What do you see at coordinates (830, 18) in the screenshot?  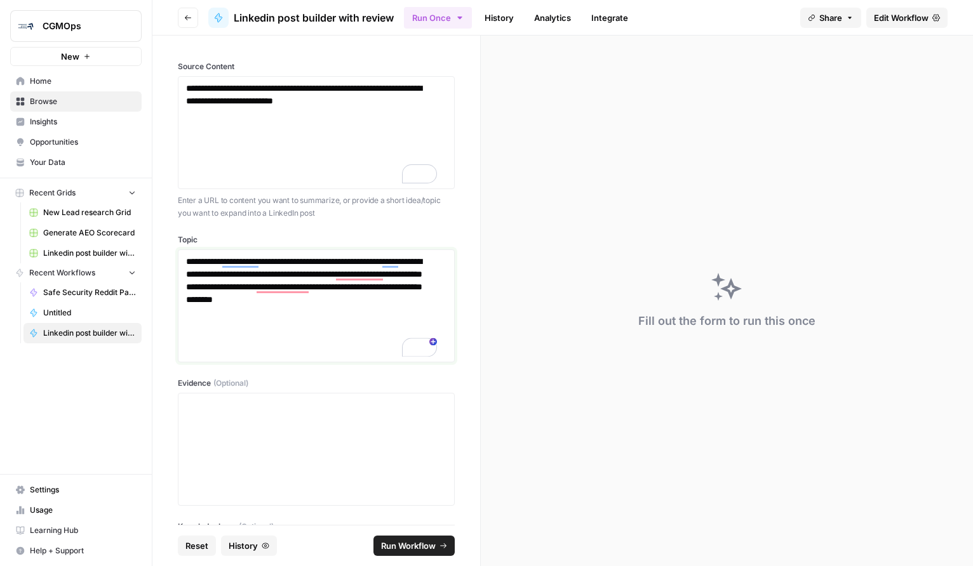 I see `button: Share` at bounding box center [830, 18].